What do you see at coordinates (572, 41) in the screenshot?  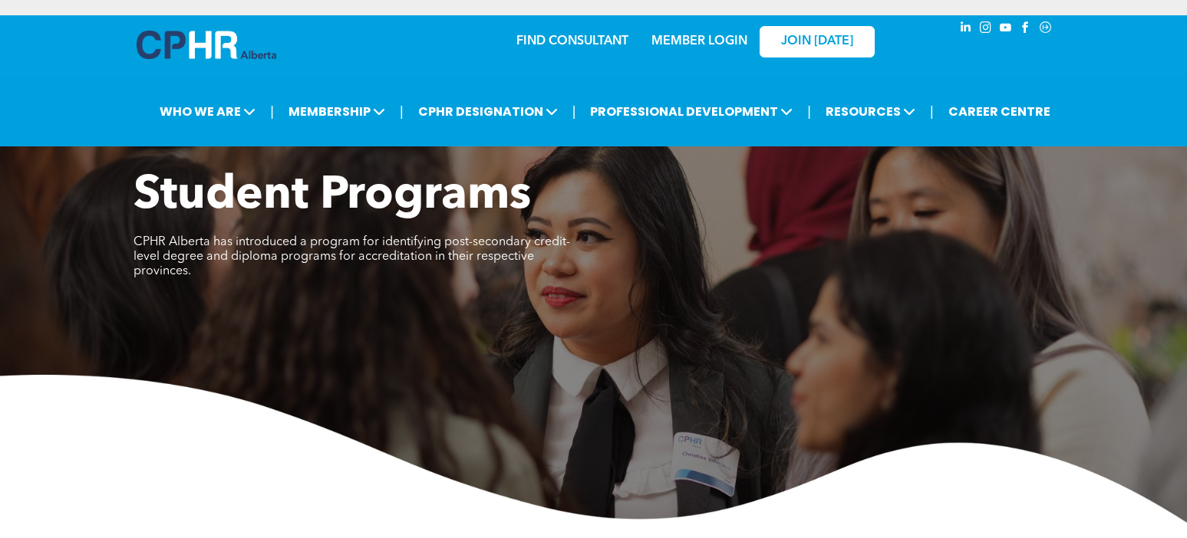 I see `a: FIND CONSULTANT` at bounding box center [572, 41].